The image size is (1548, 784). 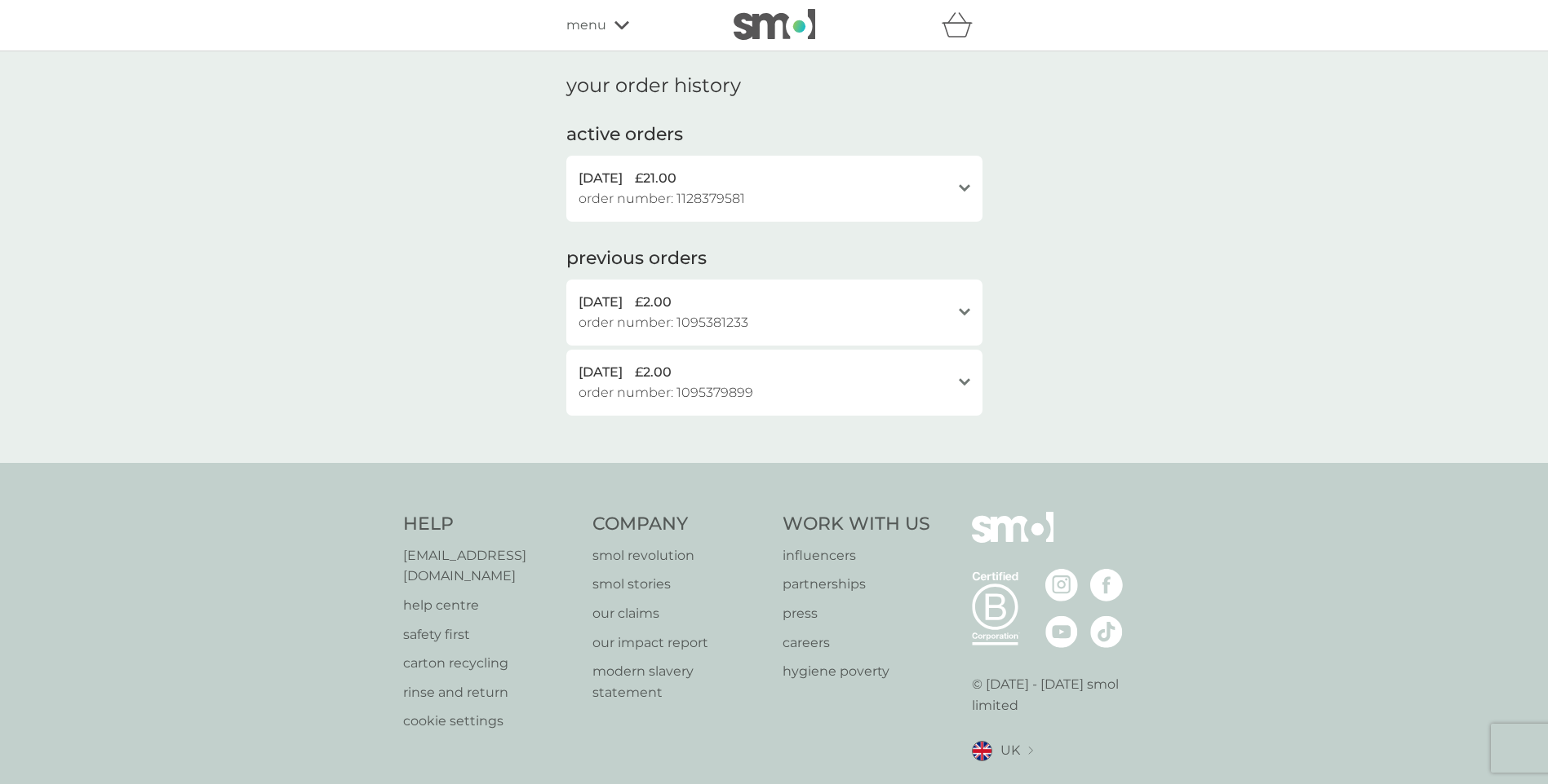 I want to click on img: visit the smol Youtube page, so click(x=1061, y=632).